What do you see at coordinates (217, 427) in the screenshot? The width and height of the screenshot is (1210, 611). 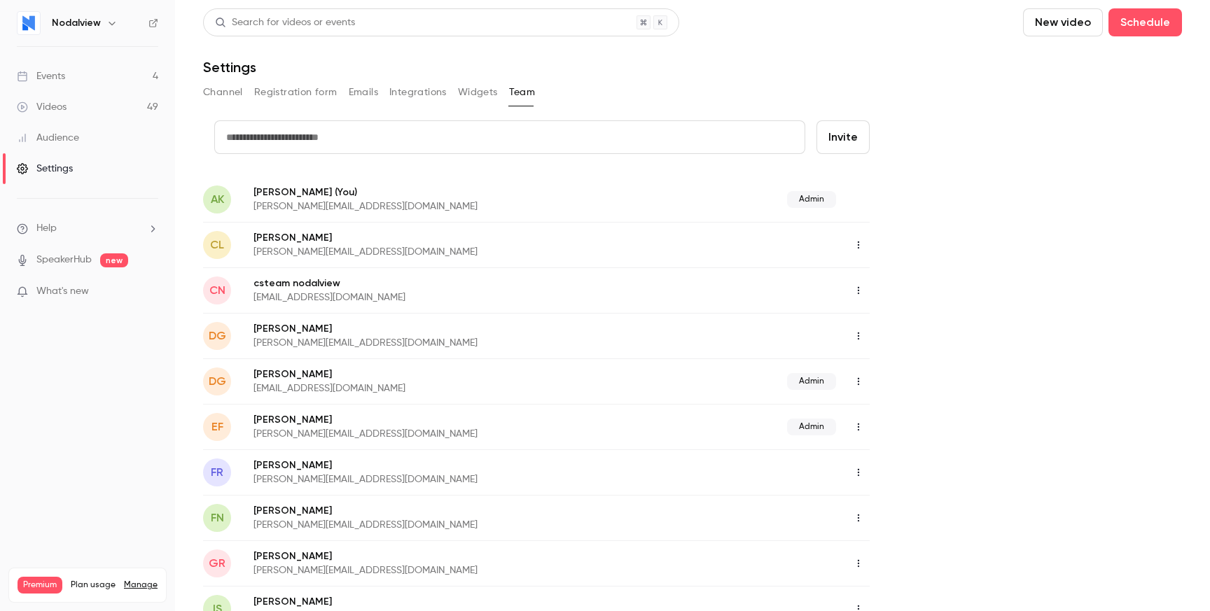 I see `span: EF` at bounding box center [217, 427].